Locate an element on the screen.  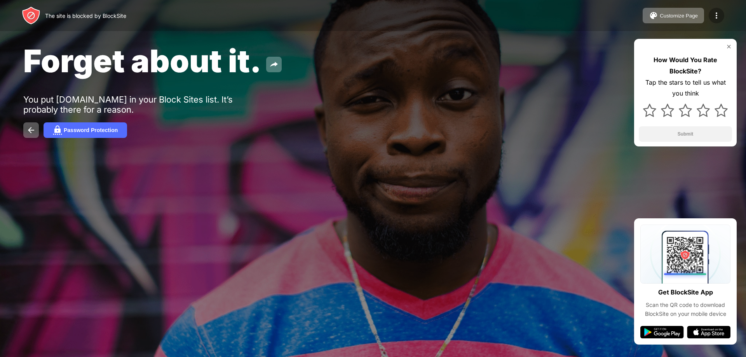
div: Password Protection is located at coordinates (91, 130).